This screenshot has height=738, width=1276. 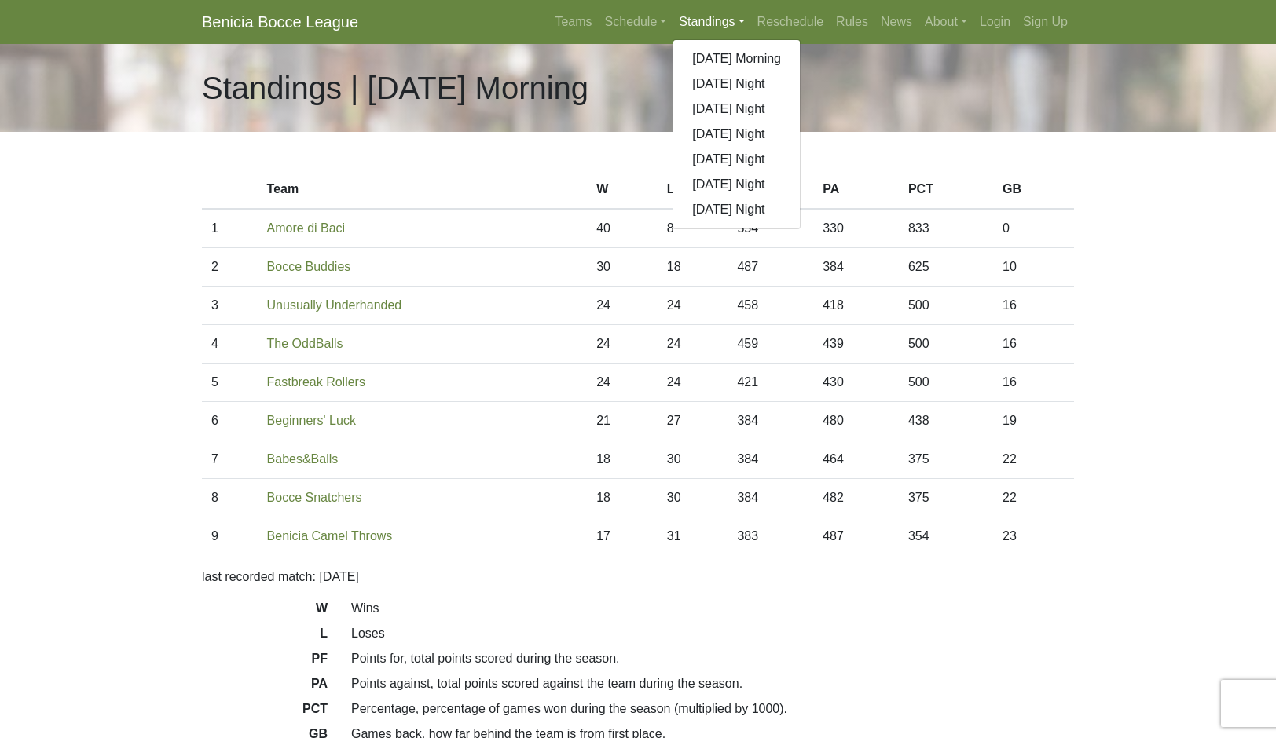 I want to click on dt: W, so click(x=265, y=612).